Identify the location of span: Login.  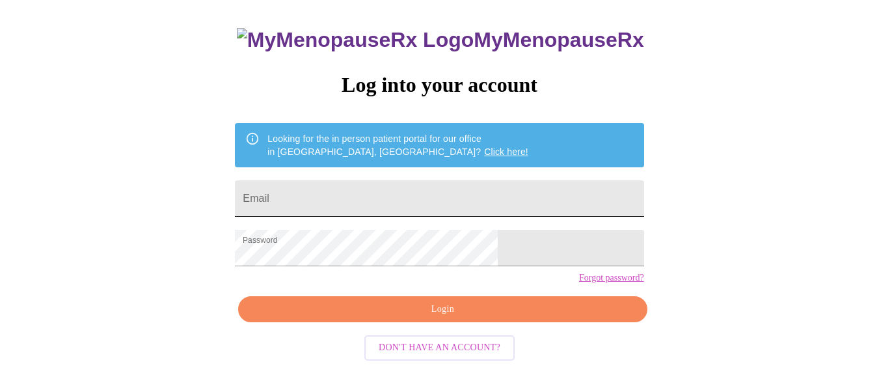
(442, 309).